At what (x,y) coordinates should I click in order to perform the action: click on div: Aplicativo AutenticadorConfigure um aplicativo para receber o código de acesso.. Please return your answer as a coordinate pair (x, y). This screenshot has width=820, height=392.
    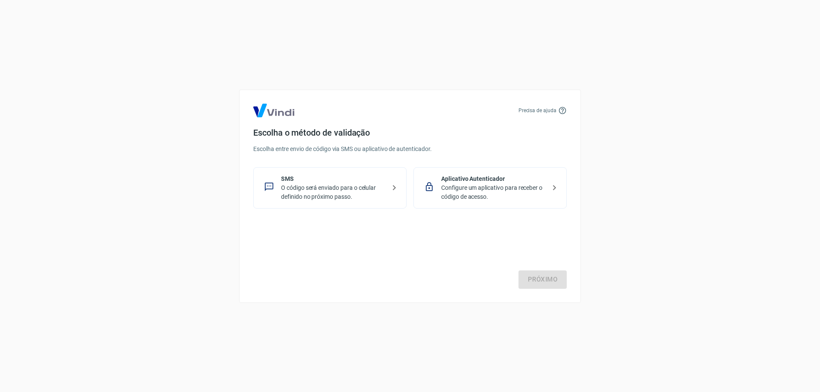
    Looking at the image, I should click on (490, 188).